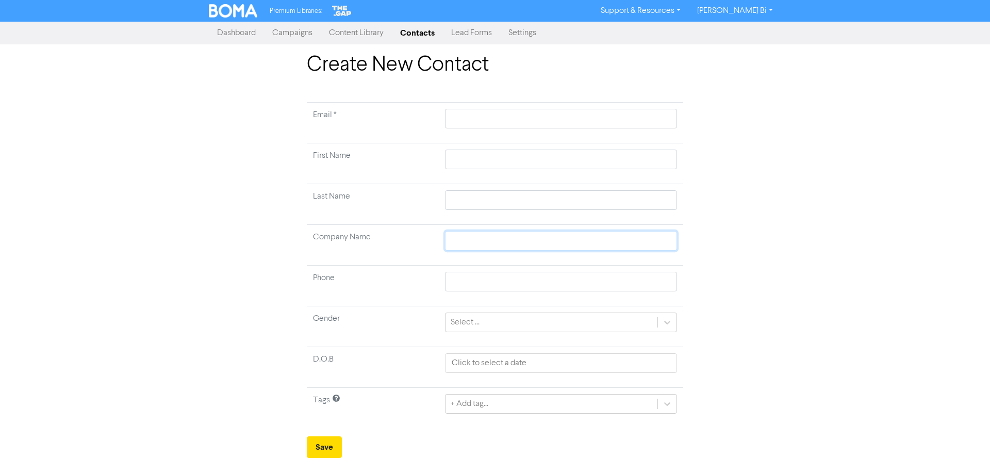  Describe the element at coordinates (417, 33) in the screenshot. I see `a: Contacts` at that location.